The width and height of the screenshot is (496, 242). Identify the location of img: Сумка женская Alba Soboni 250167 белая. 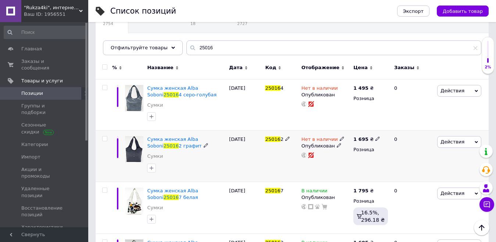
(134, 201).